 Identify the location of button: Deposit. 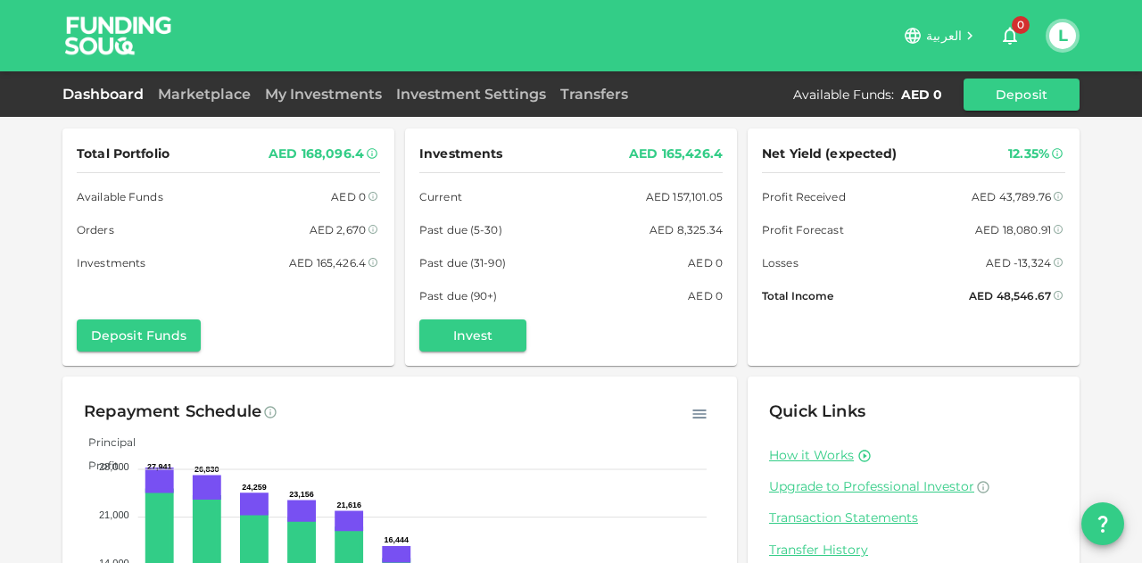
(1021, 95).